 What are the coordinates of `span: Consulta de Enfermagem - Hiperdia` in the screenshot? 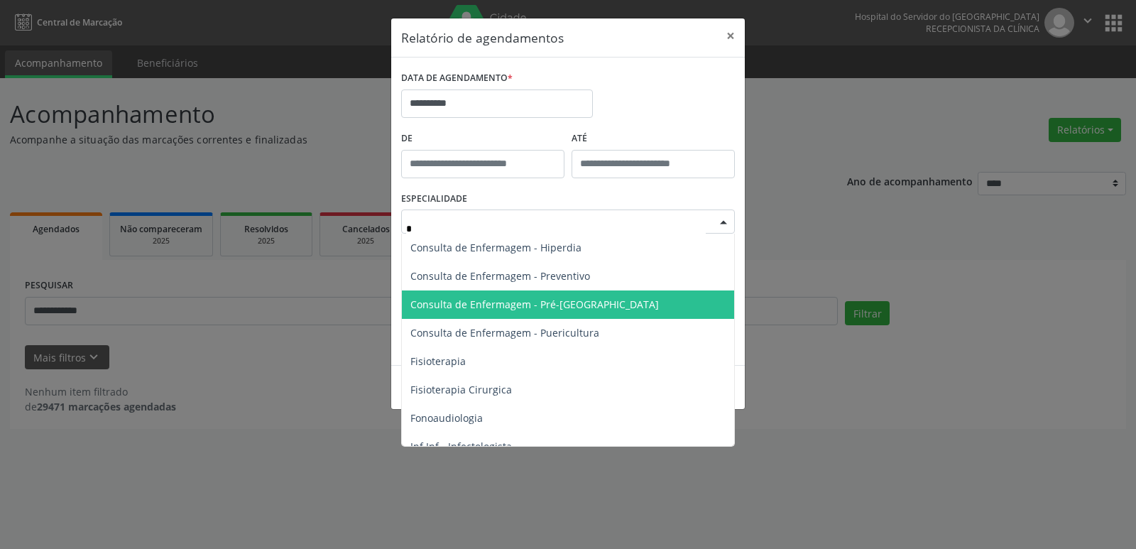 It's located at (496, 247).